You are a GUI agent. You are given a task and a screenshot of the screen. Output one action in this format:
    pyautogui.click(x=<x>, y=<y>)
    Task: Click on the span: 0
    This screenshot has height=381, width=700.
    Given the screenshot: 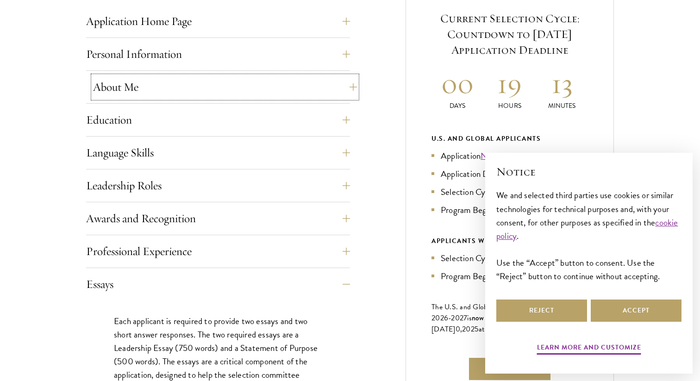 What is the action you would take?
    pyautogui.click(x=458, y=329)
    